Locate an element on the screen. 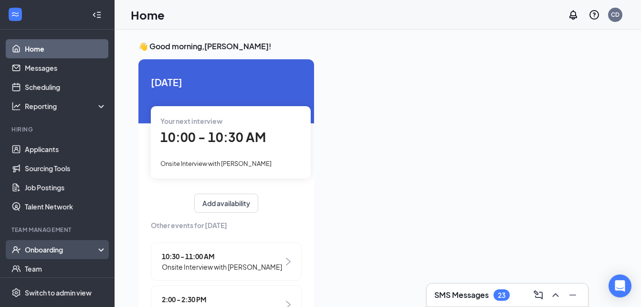 The width and height of the screenshot is (641, 307). div: Hiring is located at coordinates (58, 129).